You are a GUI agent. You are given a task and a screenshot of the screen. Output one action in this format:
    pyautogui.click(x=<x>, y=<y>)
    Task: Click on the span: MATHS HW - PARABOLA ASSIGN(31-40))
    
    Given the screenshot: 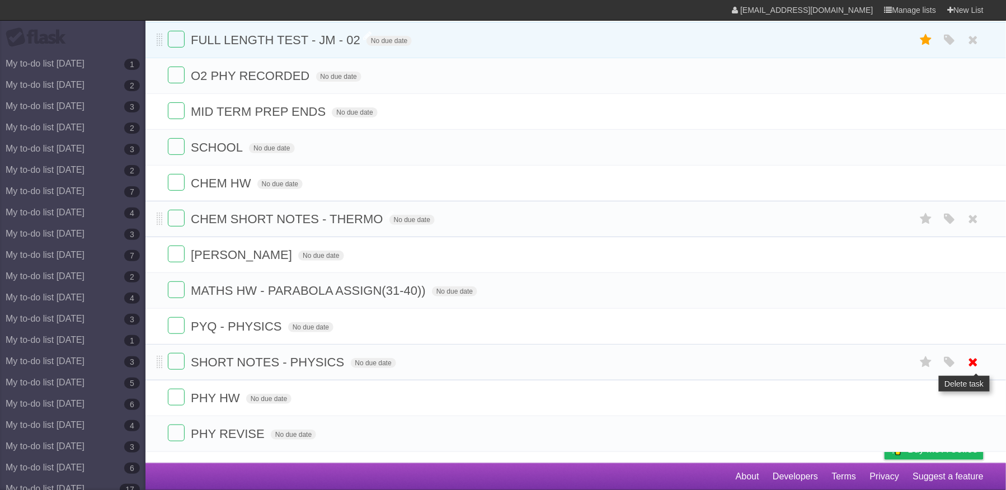 What is the action you would take?
    pyautogui.click(x=309, y=290)
    